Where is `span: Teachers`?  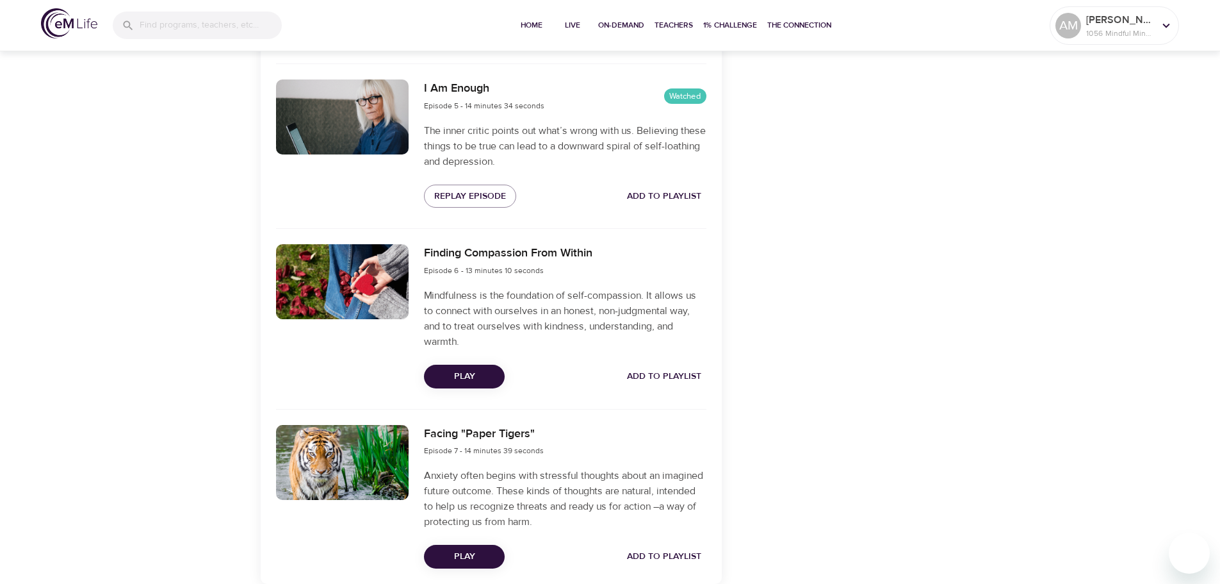
span: Teachers is located at coordinates (674, 25).